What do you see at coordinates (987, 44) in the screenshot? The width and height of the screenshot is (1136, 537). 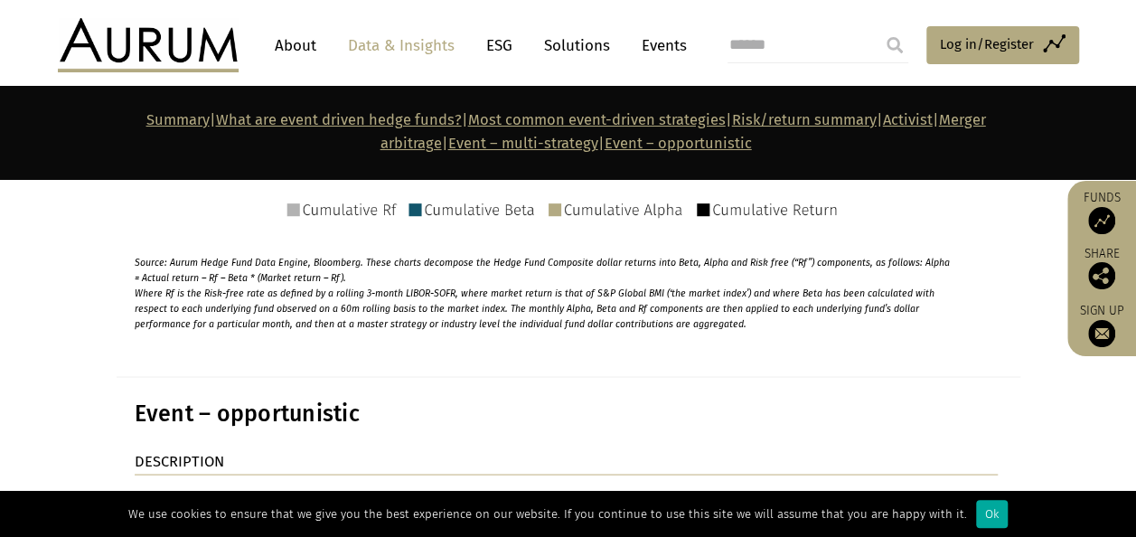 I see `span: Log in/Register` at bounding box center [987, 44].